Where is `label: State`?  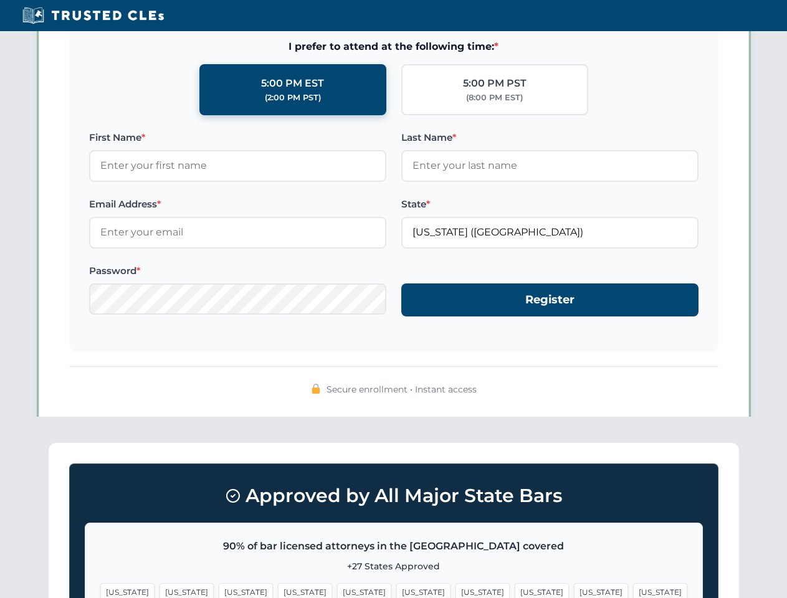 label: State is located at coordinates (550, 204).